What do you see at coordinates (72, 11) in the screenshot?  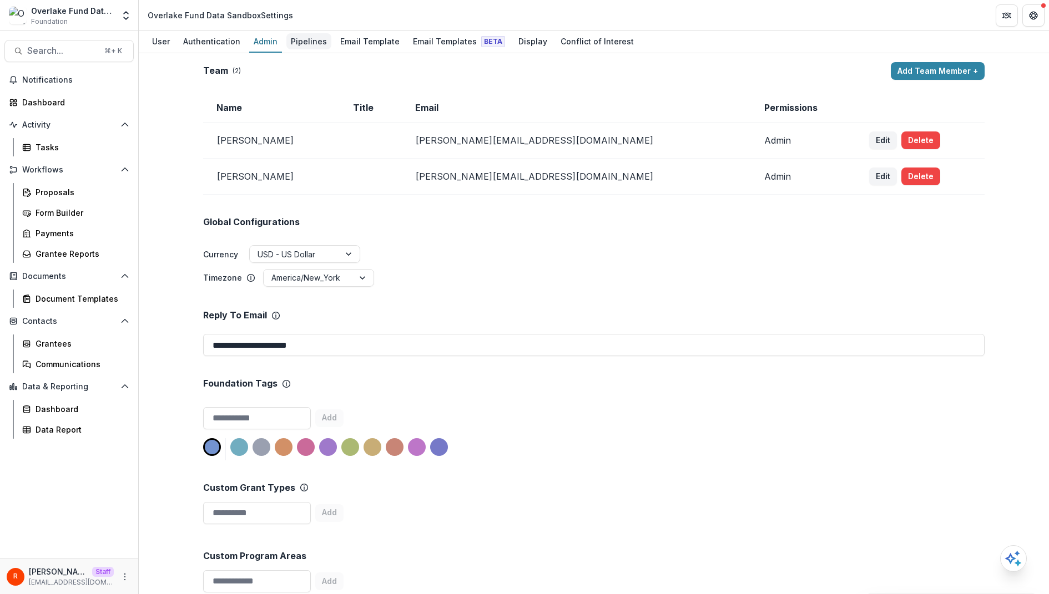 I see `div: Overlake Fund Data Sandbox` at bounding box center [72, 11].